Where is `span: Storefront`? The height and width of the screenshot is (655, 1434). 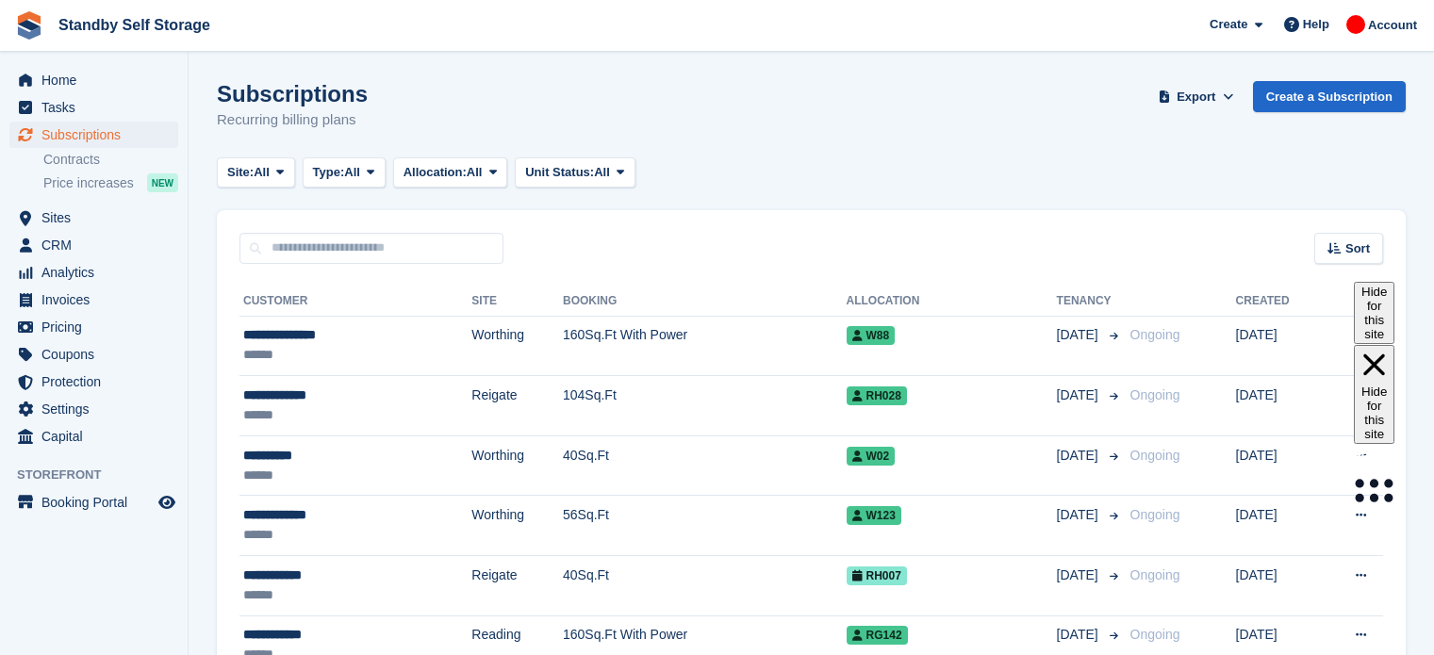
span: Storefront is located at coordinates (102, 475).